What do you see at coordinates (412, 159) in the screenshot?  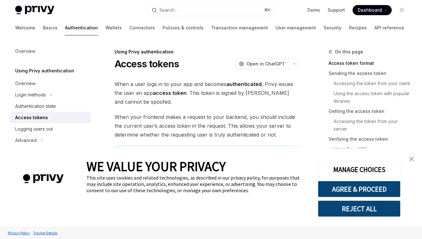 I see `img: close banner` at bounding box center [412, 159].